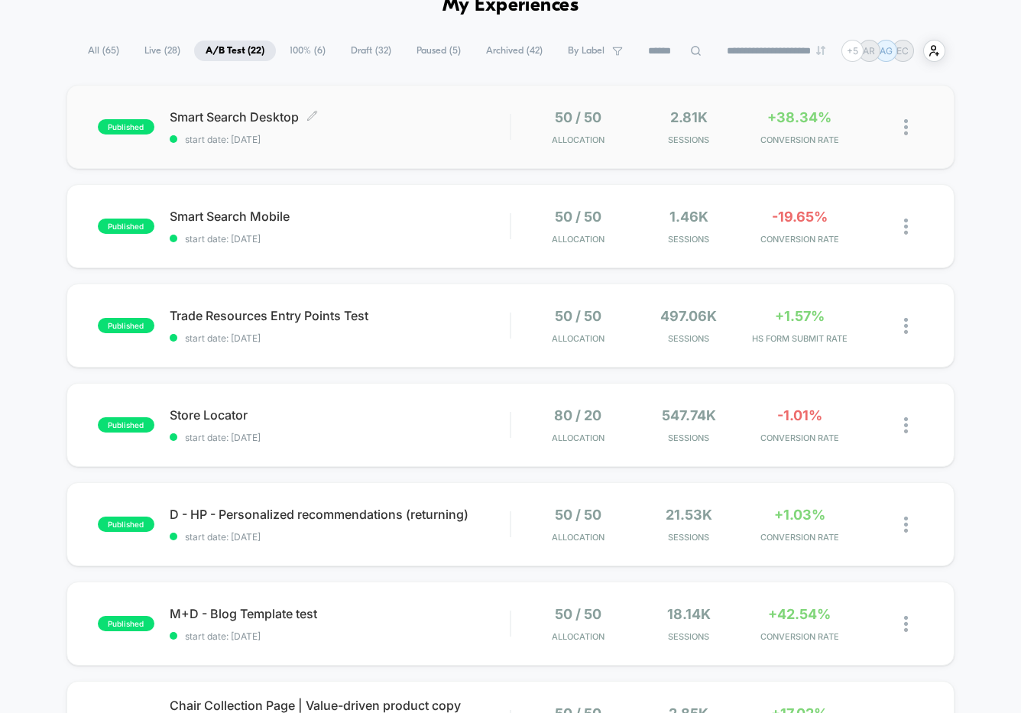 Image resolution: width=1021 pixels, height=713 pixels. What do you see at coordinates (688, 316) in the screenshot?
I see `span: 497.06k` at bounding box center [688, 316].